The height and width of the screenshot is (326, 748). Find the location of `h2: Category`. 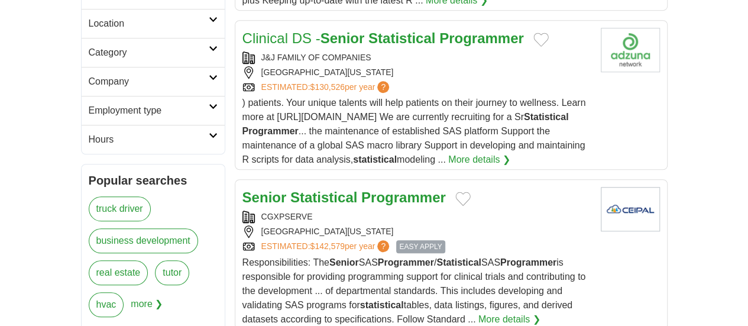

h2: Category is located at coordinates (149, 53).